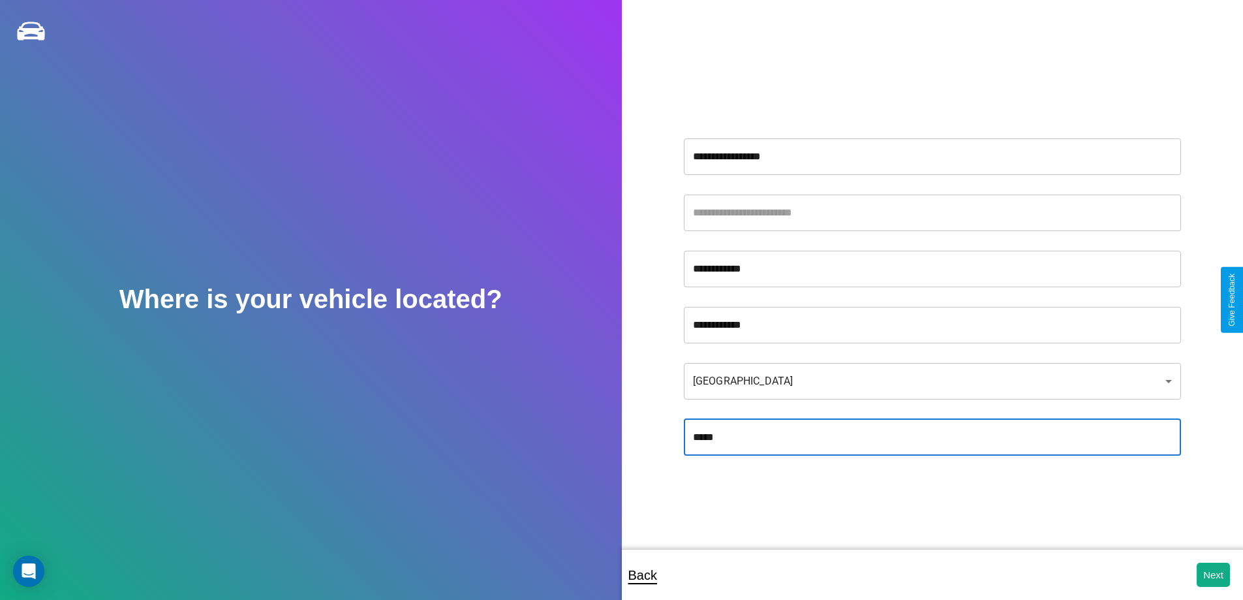 This screenshot has width=1243, height=600. Describe the element at coordinates (643, 575) in the screenshot. I see `p: Back` at that location.